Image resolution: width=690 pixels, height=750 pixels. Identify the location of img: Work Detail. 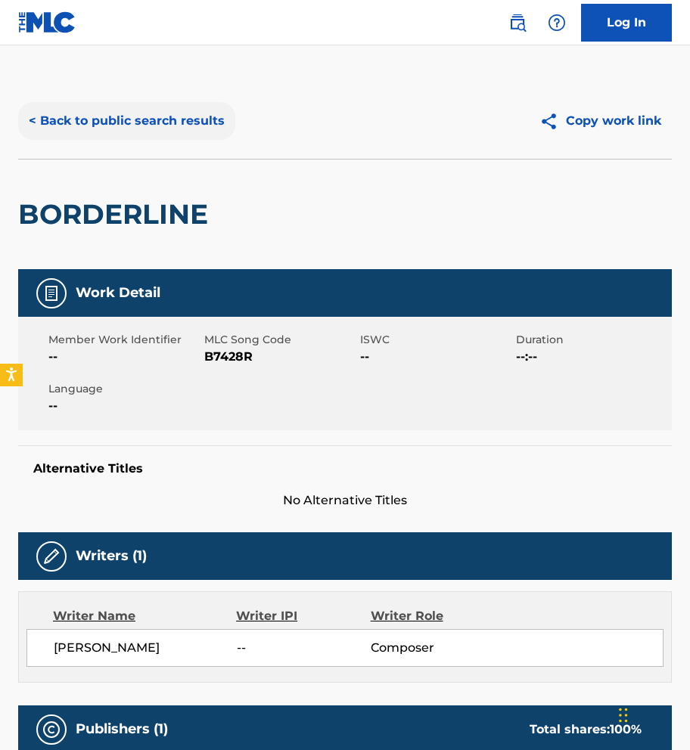
(51, 294).